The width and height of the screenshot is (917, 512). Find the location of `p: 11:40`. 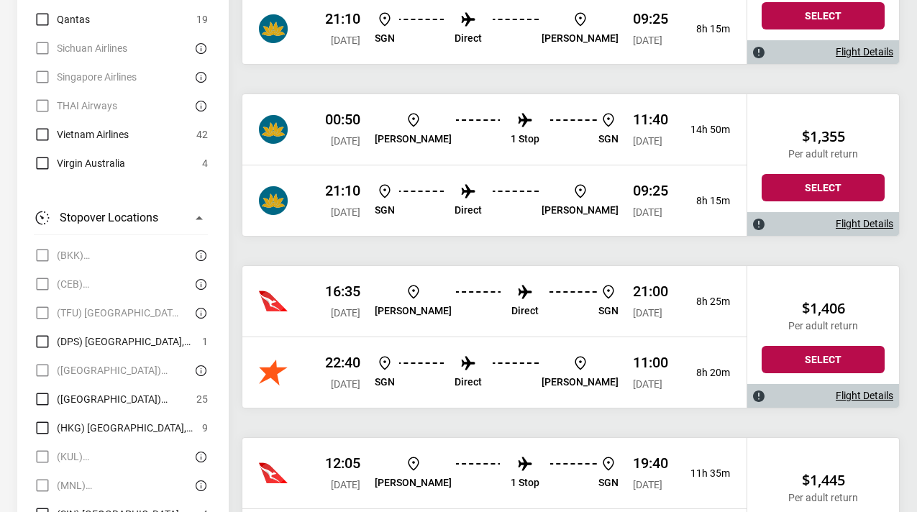

p: 11:40 is located at coordinates (650, 119).